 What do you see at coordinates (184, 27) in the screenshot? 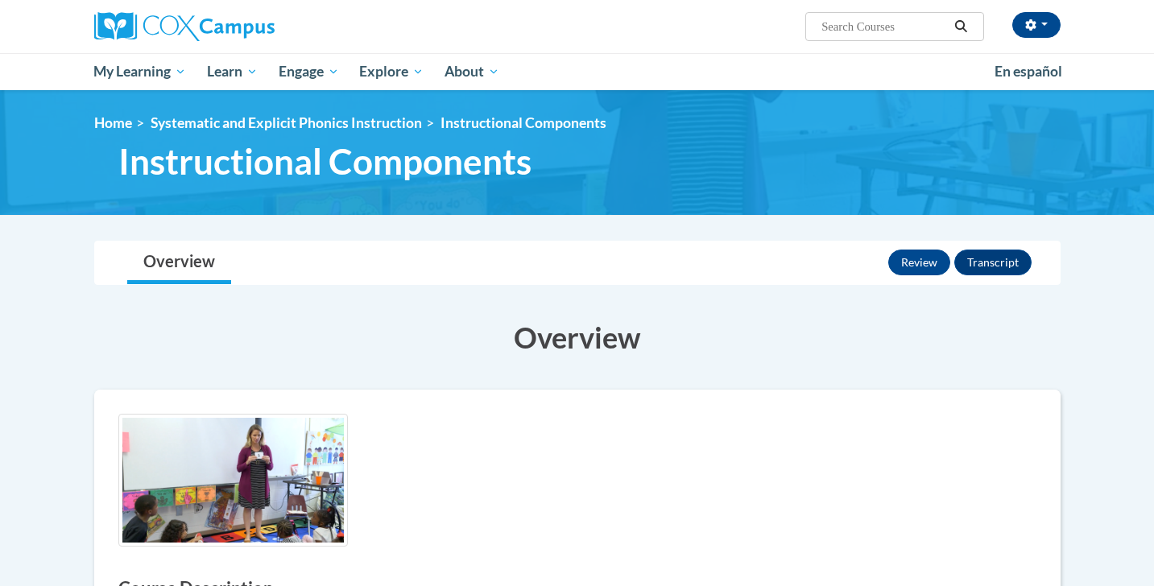
I see `img: Cox Campus` at bounding box center [184, 27].